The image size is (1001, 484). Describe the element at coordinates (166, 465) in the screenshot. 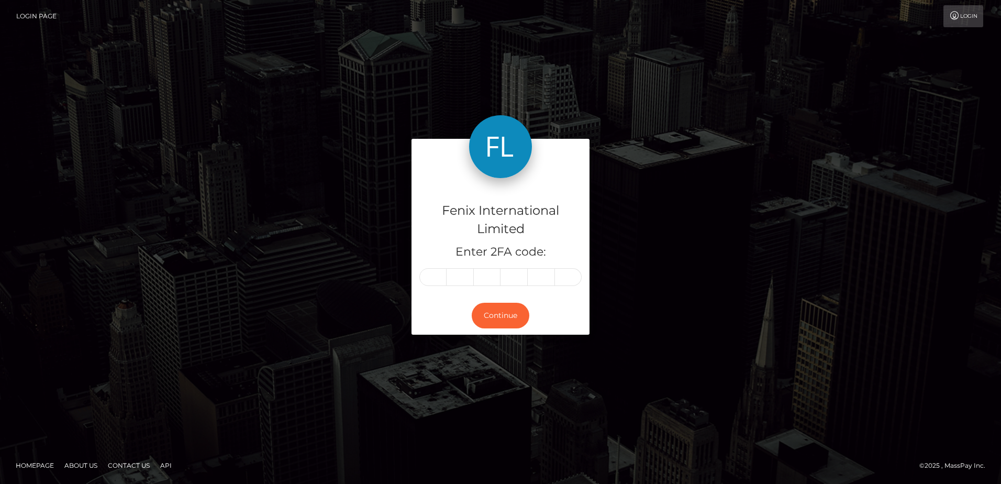

I see `a: API` at that location.